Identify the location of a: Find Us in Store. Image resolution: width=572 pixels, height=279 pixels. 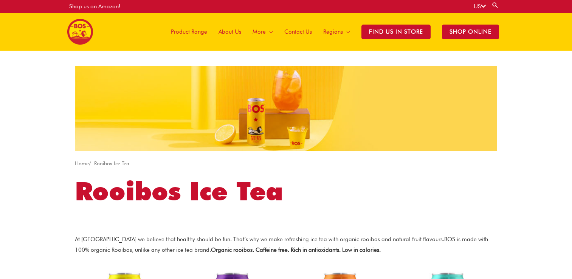
(396, 32).